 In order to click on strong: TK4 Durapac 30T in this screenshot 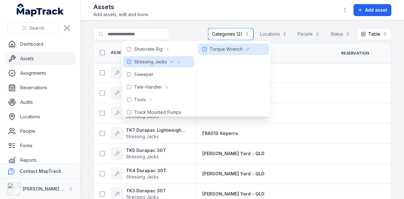, I will do `click(146, 171)`.